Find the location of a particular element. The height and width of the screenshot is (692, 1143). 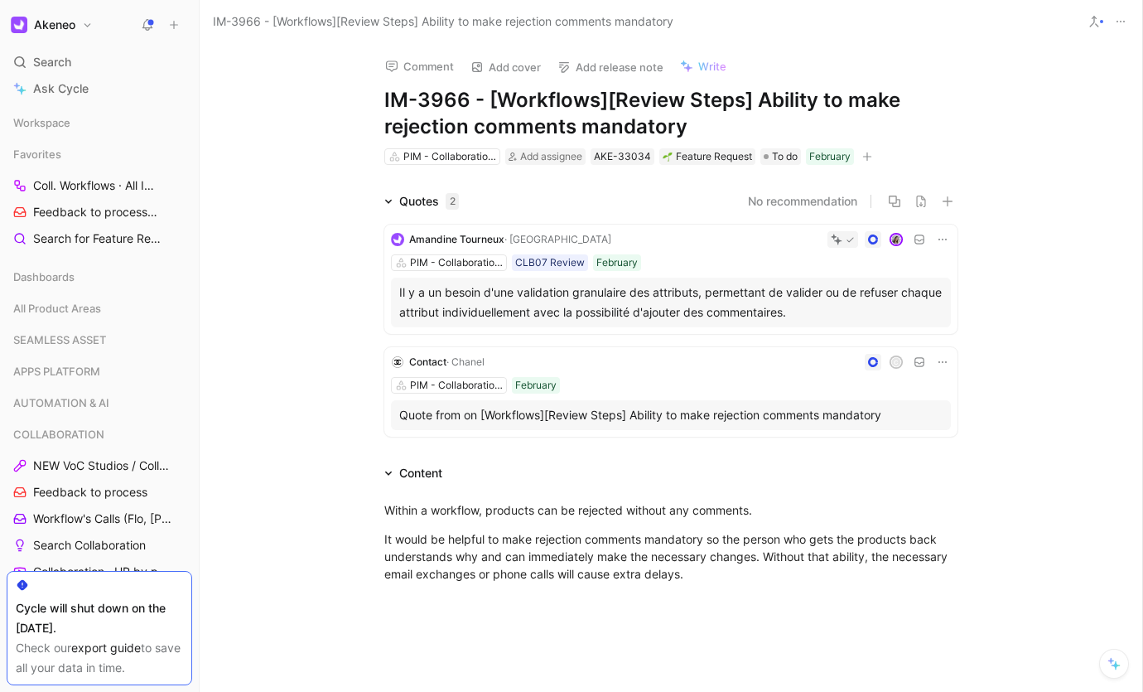

span: Contact is located at coordinates (427, 361).